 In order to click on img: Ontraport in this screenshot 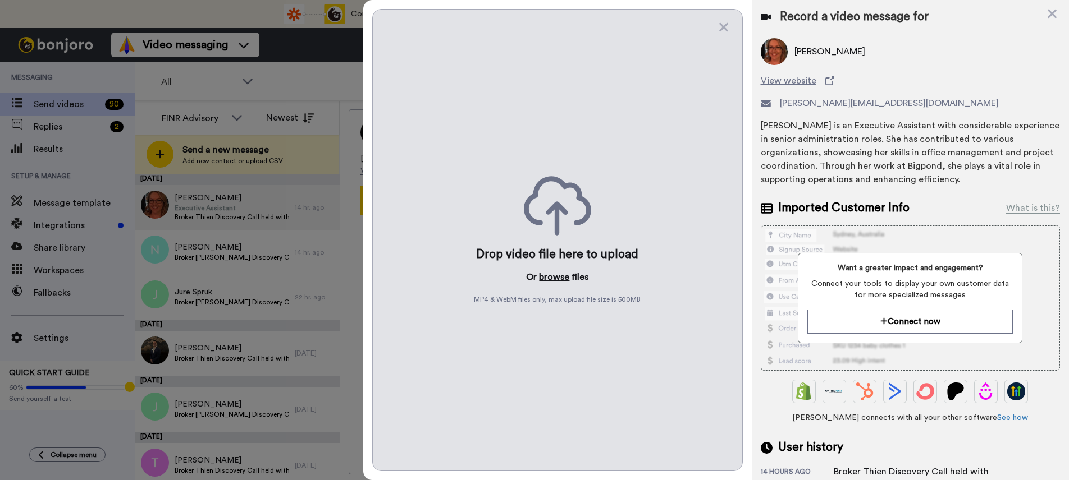, I will do `click(834, 392)`.